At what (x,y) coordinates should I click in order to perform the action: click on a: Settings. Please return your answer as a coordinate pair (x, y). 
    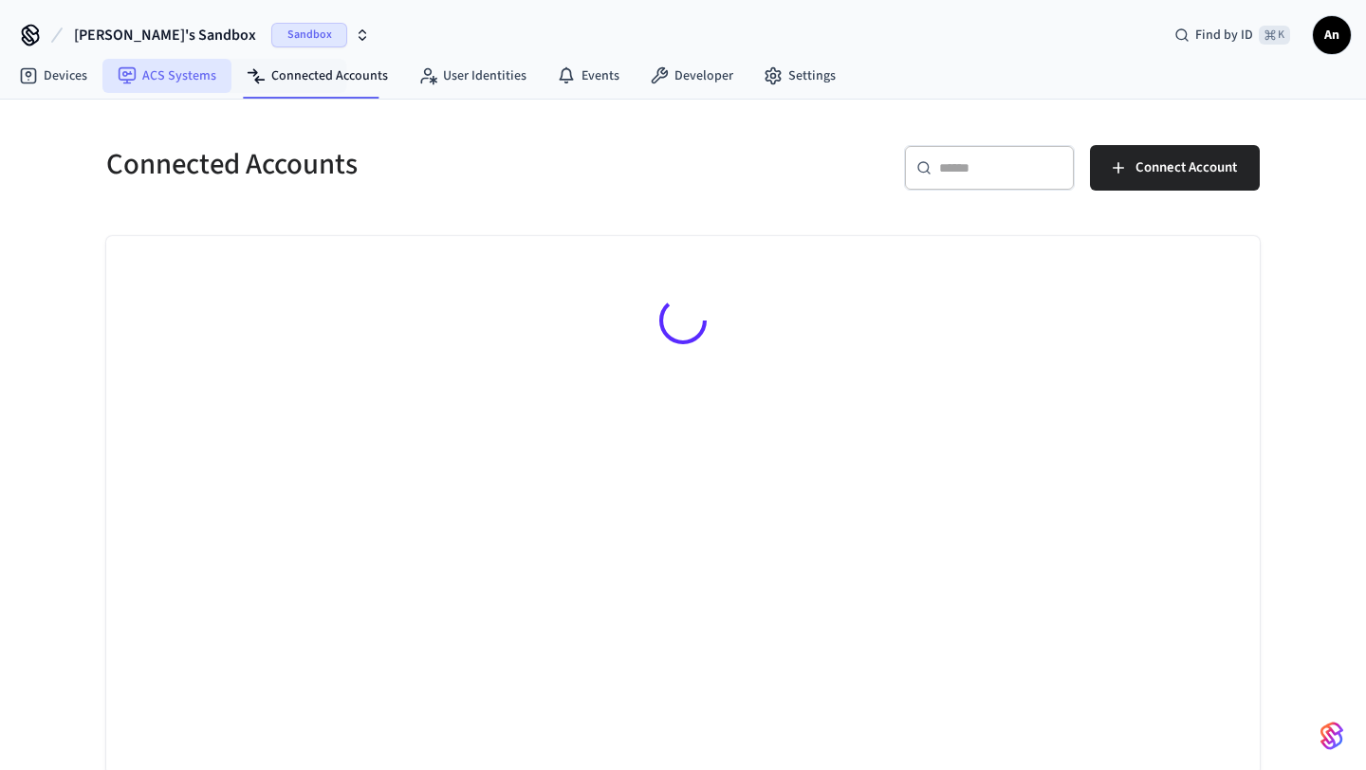
    Looking at the image, I should click on (799, 76).